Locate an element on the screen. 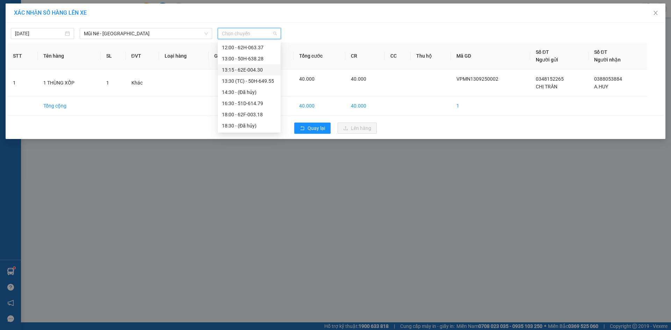 Image resolution: width=671 pixels, height=330 pixels. div: 0388053884 is located at coordinates (88, 36).